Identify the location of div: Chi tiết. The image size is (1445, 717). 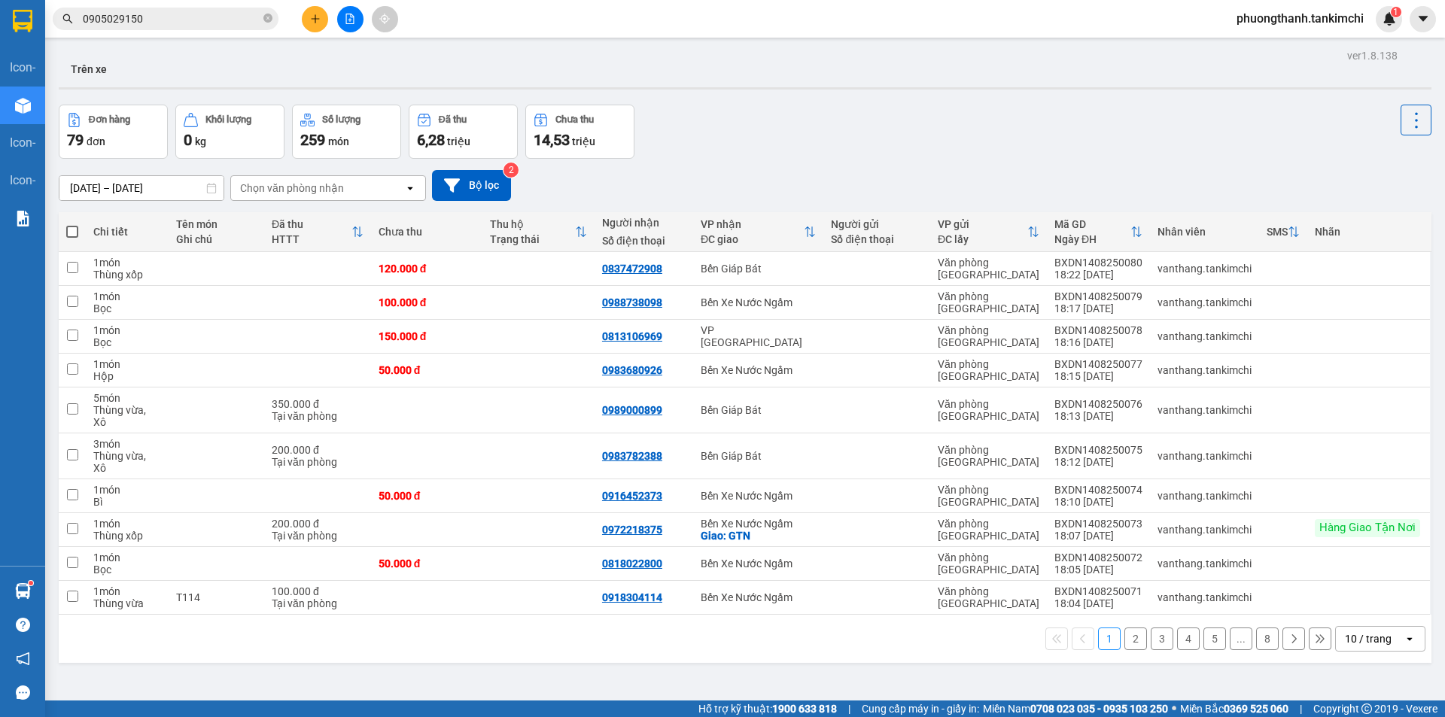
(127, 232).